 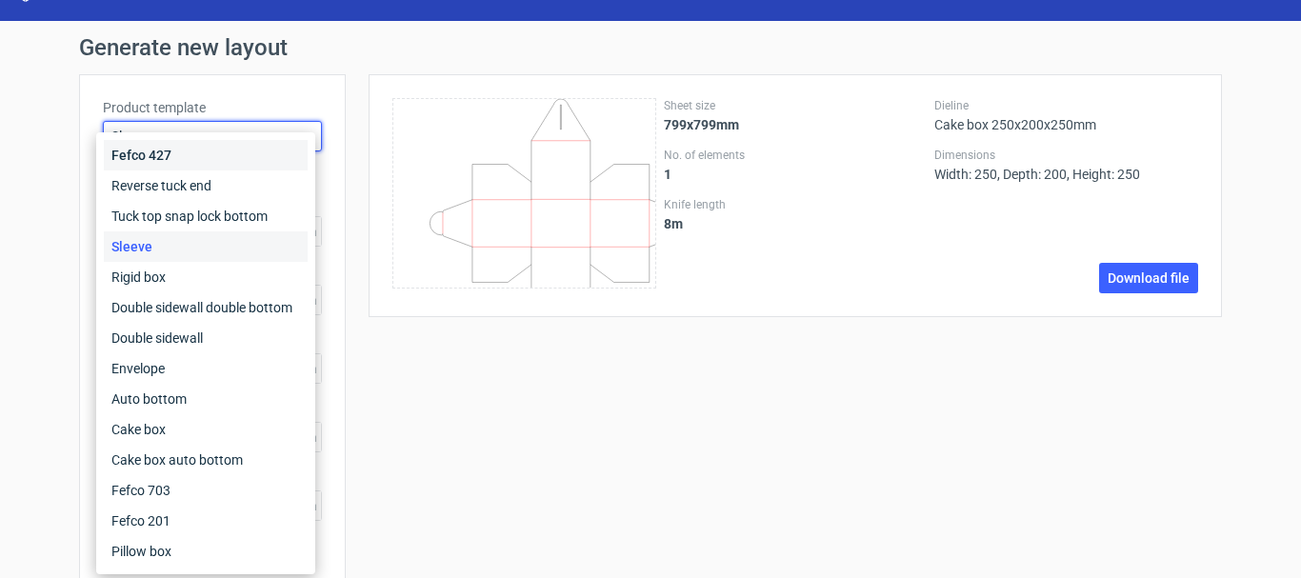 What do you see at coordinates (206, 490) in the screenshot?
I see `div: Fefco 703` at bounding box center [206, 490].